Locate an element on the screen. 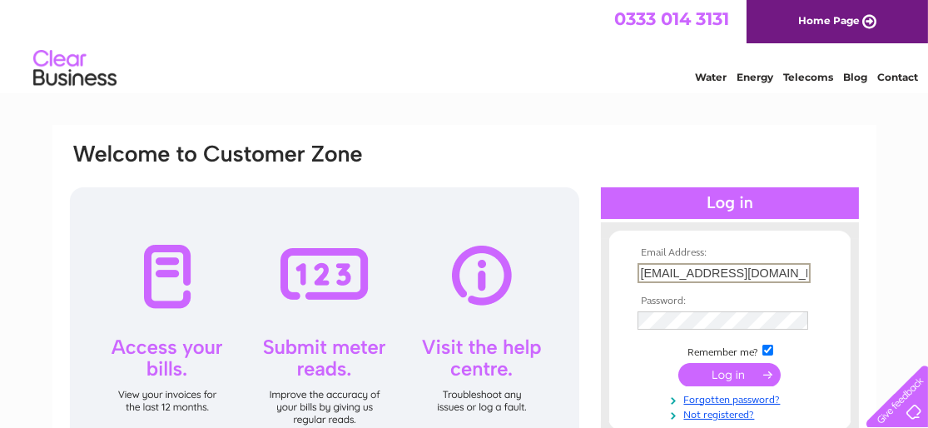 This screenshot has width=928, height=428. input: Submit is located at coordinates (729, 374).